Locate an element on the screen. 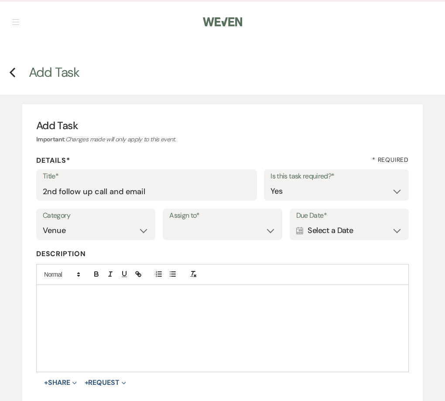 This screenshot has width=445, height=401. div: Select a Date is located at coordinates (349, 231).